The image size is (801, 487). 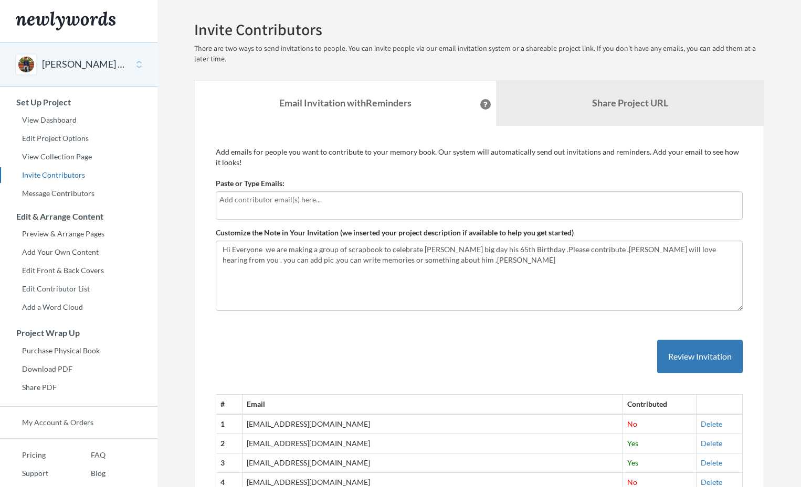 What do you see at coordinates (87, 455) in the screenshot?
I see `a: FAQ` at bounding box center [87, 455].